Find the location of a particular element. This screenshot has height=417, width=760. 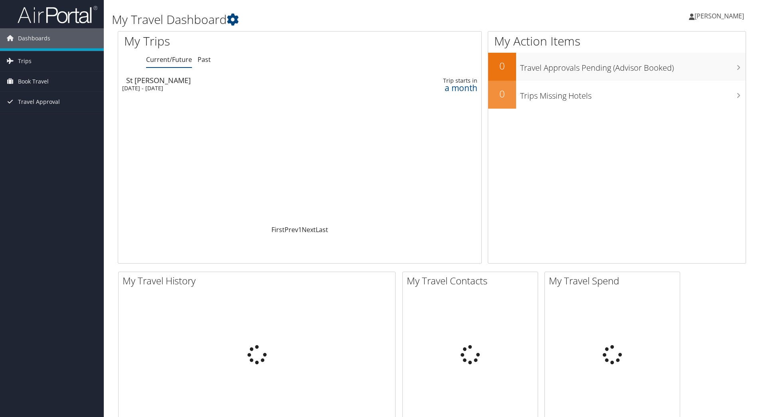

a: Prev is located at coordinates (292, 230).